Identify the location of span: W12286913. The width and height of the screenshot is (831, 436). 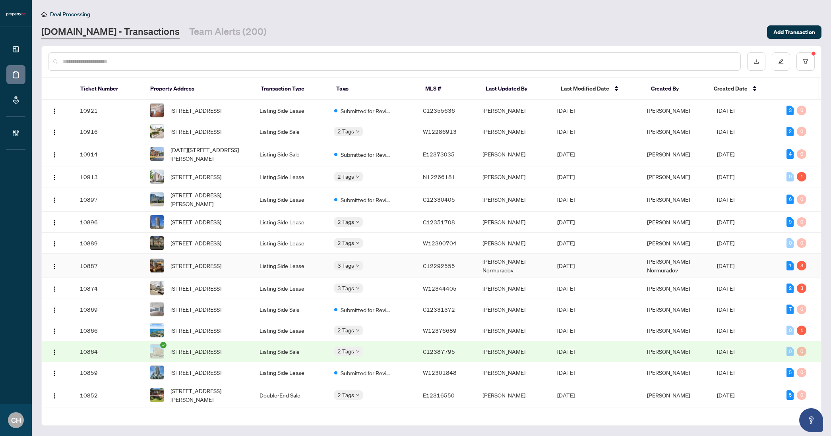
(439, 132).